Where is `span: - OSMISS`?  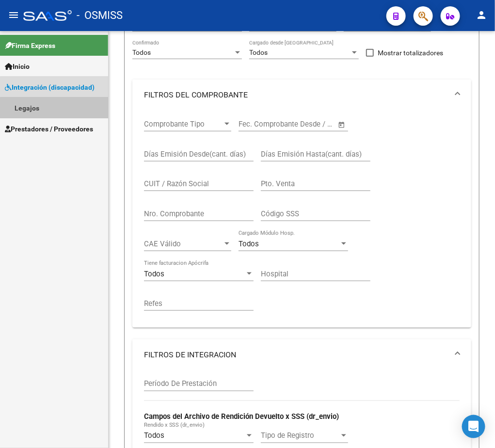
span: - OSMISS is located at coordinates (99, 16).